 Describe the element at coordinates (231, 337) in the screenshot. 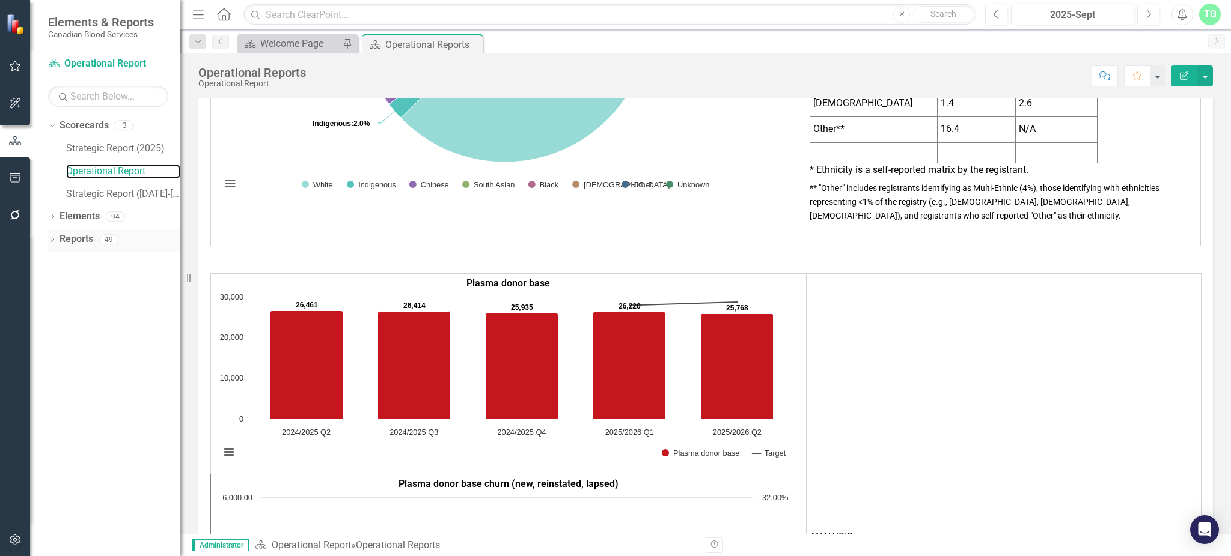

I see `text: 20,000` at that location.